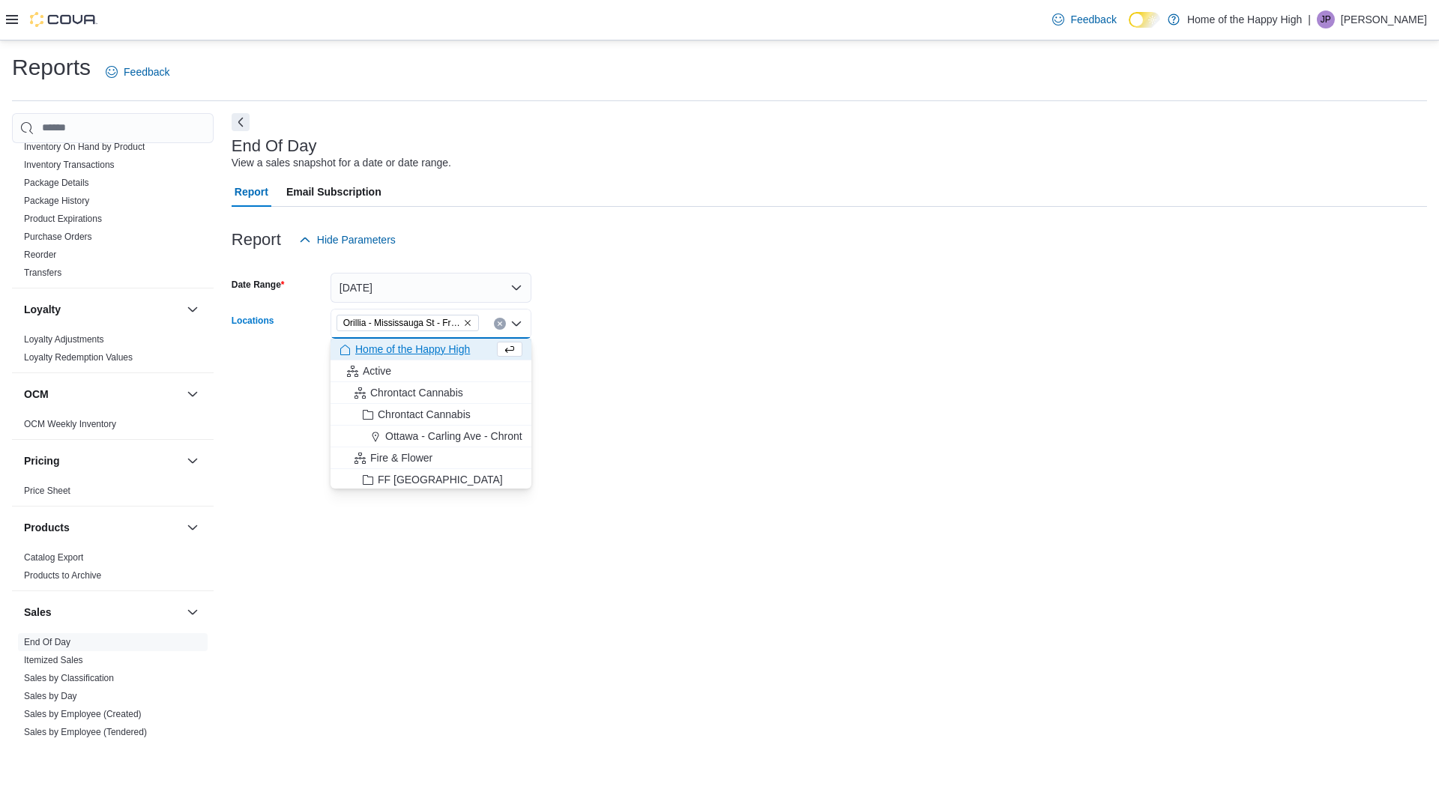  Describe the element at coordinates (112, 494) in the screenshot. I see `div: Pricing` at that location.